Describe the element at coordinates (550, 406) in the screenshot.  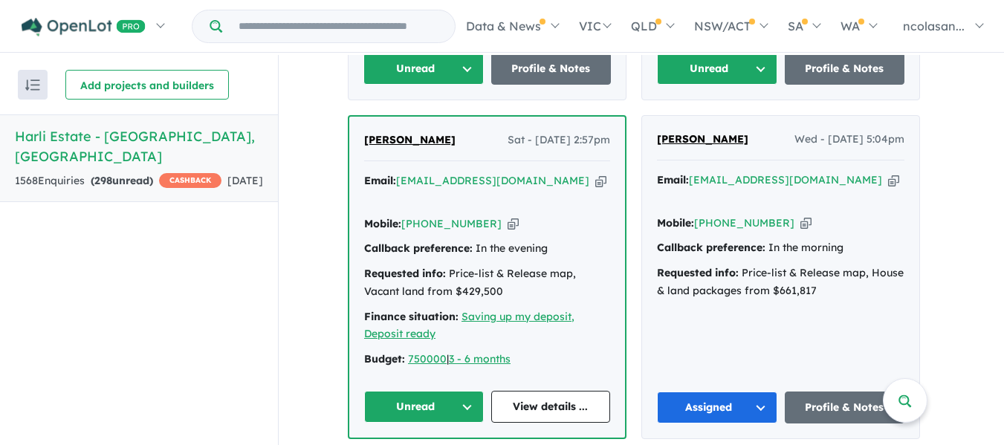
I see `a: View details ...` at that location.